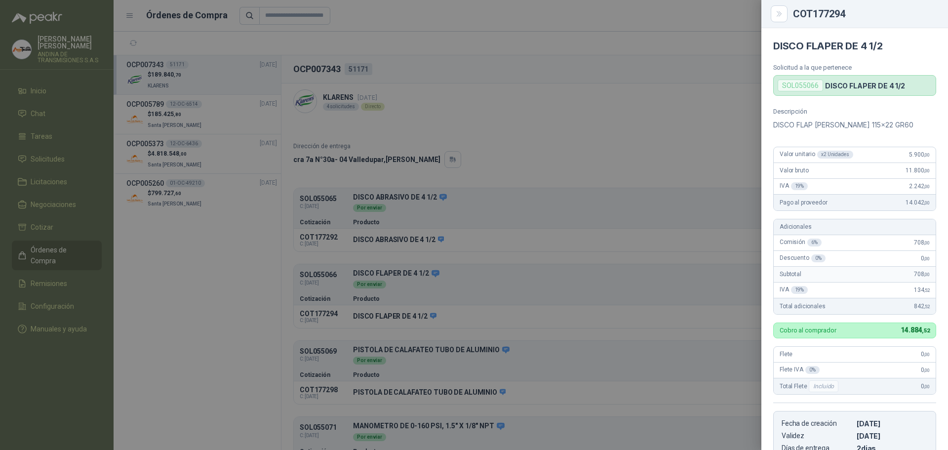 The width and height of the screenshot is (948, 450). I want to click on div: SOL055066, so click(801, 85).